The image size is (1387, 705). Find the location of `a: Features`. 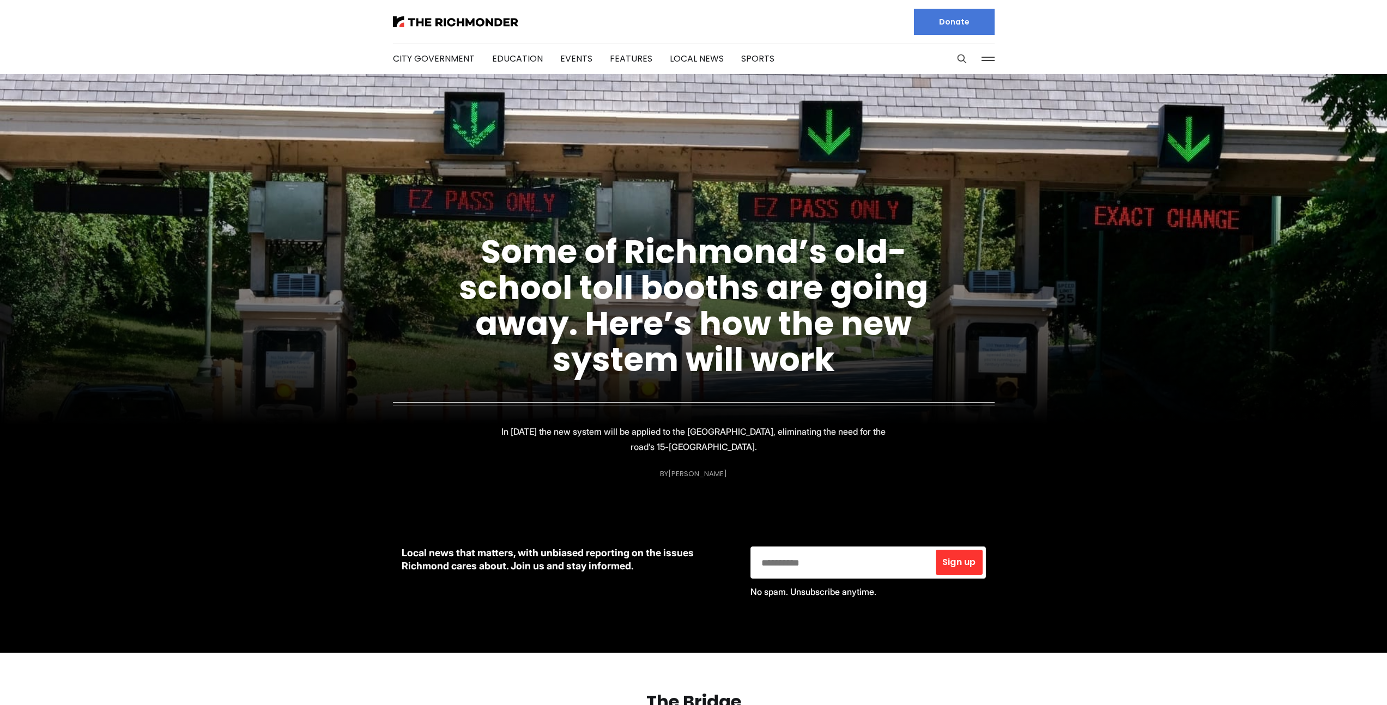

a: Features is located at coordinates (631, 58).